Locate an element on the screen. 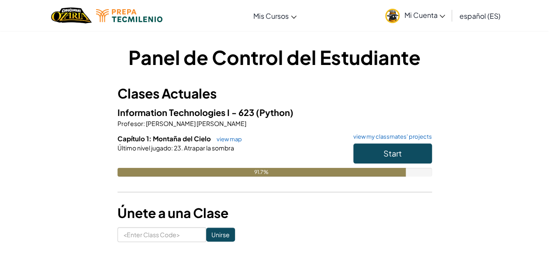  img: Tecmilenio logo is located at coordinates (129, 16).